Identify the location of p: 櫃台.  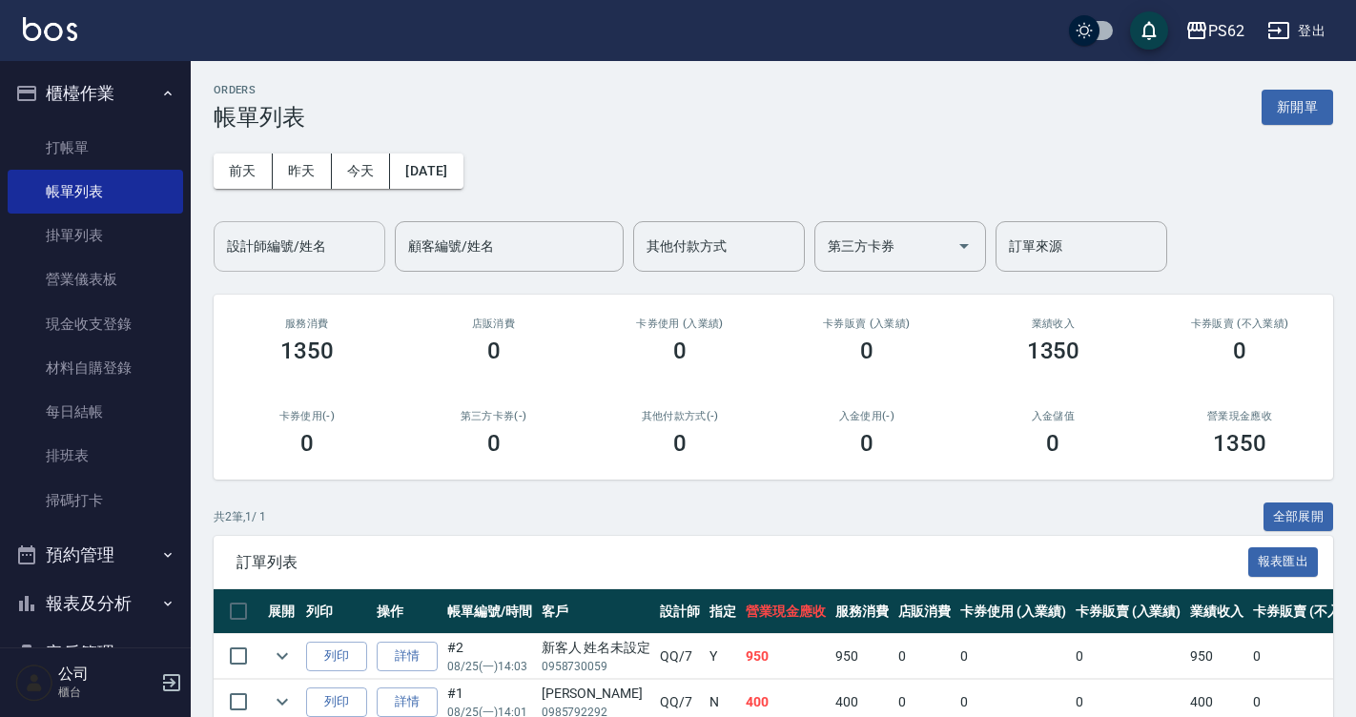
(107, 692).